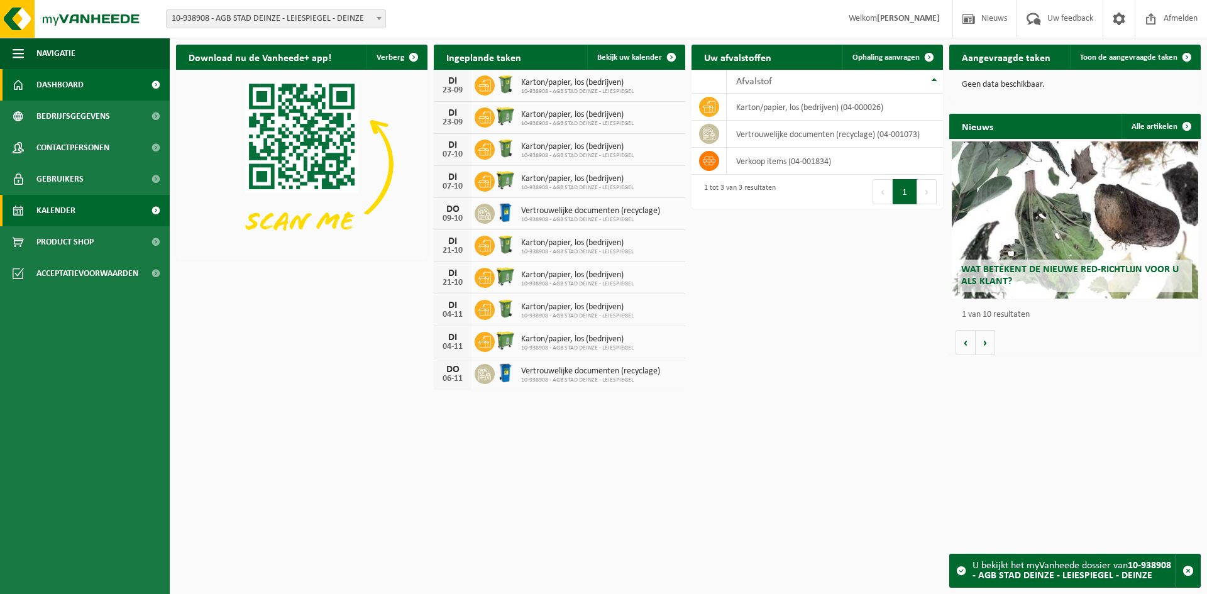  What do you see at coordinates (1075, 85) in the screenshot?
I see `p: Geen data beschikbaar.` at bounding box center [1075, 85].